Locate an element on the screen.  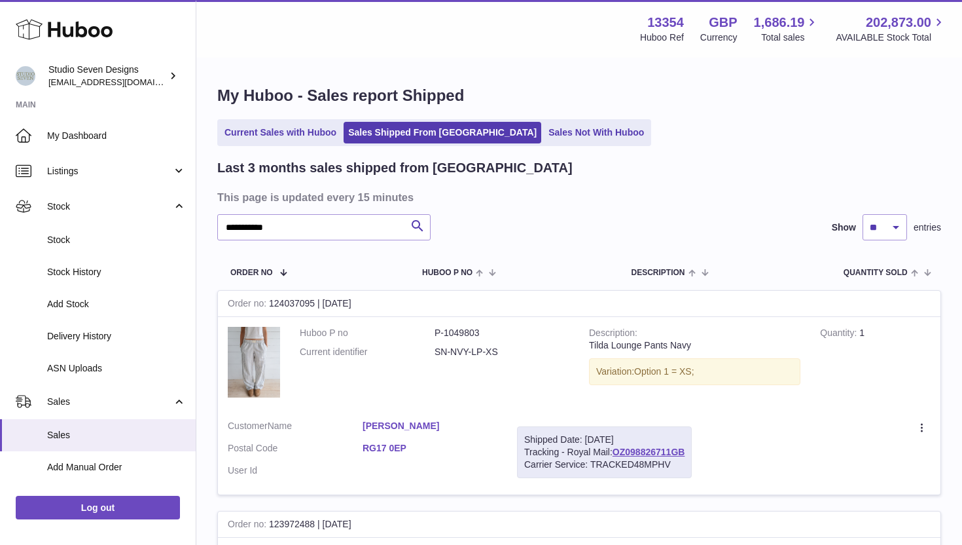
a: RG17 0EP is located at coordinates (430, 448).